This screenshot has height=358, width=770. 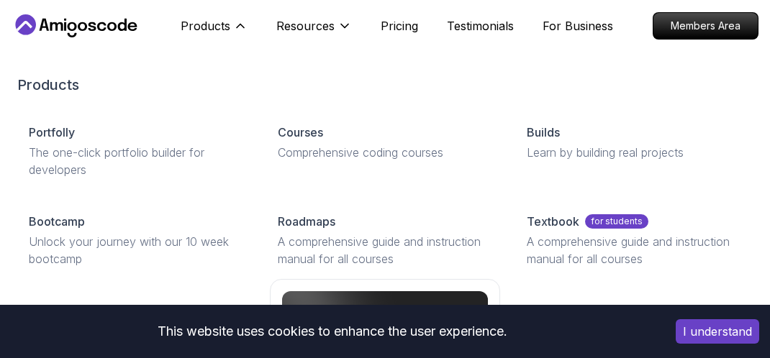 I want to click on p: Members Area, so click(x=705, y=26).